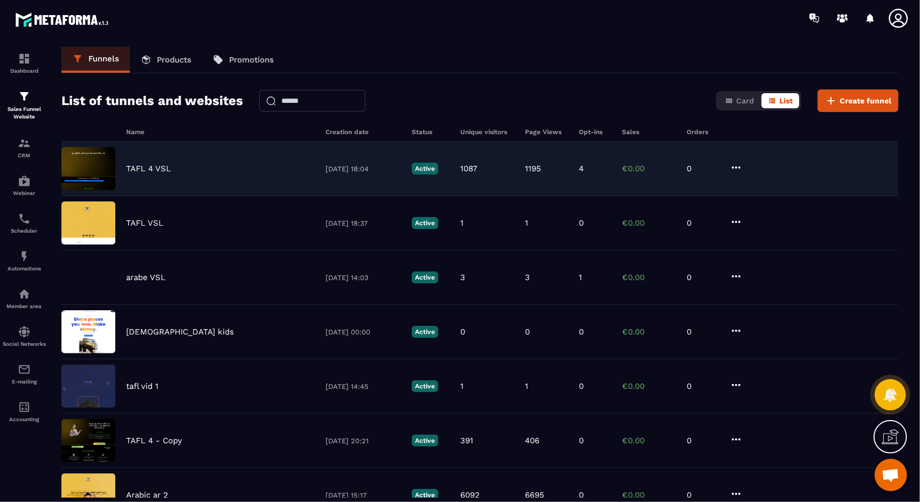 The height and width of the screenshot is (502, 920). Describe the element at coordinates (487, 132) in the screenshot. I see `h6: Unique visitors` at that location.